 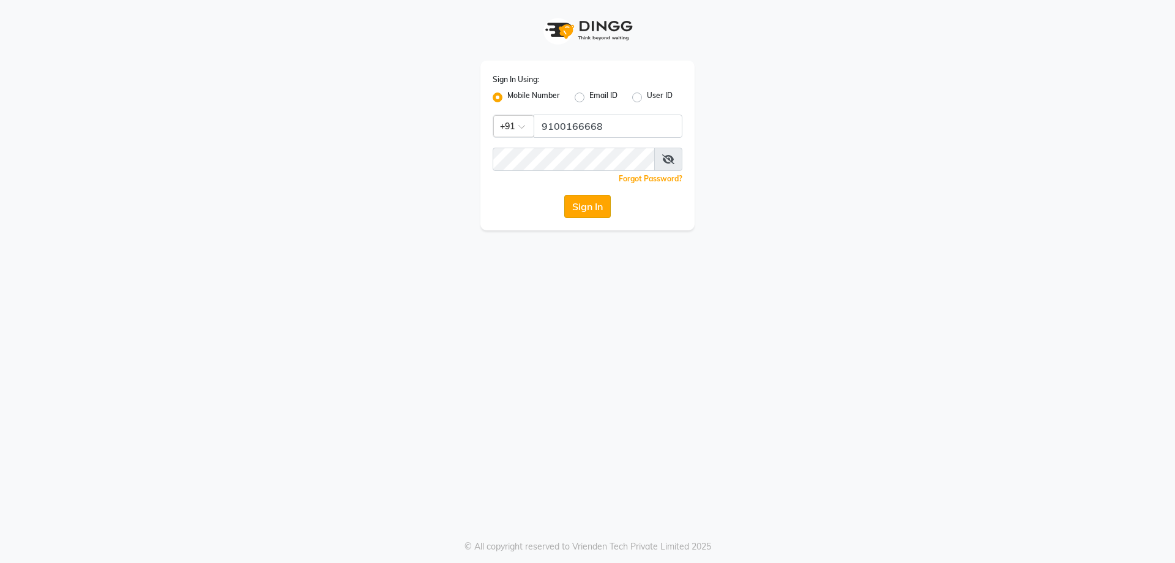 What do you see at coordinates (588, 206) in the screenshot?
I see `button: Sign In` at bounding box center [588, 206].